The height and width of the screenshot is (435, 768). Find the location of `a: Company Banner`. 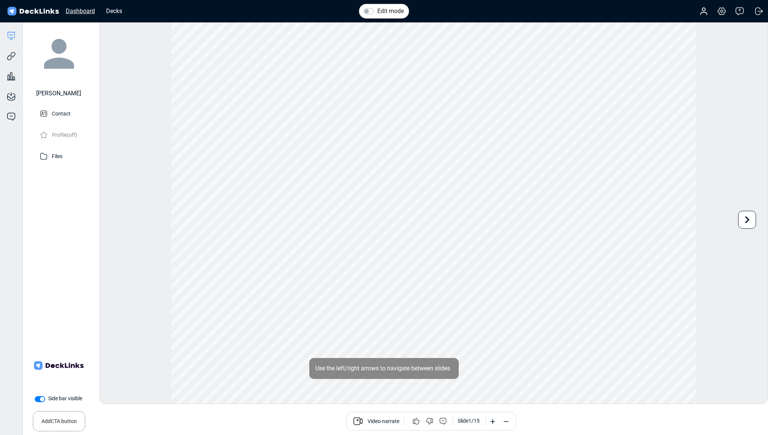

a: Company Banner is located at coordinates (59, 365).